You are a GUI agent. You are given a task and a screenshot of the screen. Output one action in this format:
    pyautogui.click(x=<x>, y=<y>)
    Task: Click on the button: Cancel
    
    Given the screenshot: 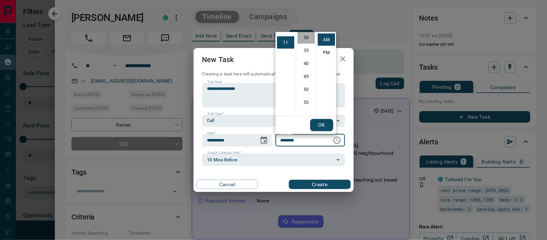 What is the action you would take?
    pyautogui.click(x=227, y=184)
    